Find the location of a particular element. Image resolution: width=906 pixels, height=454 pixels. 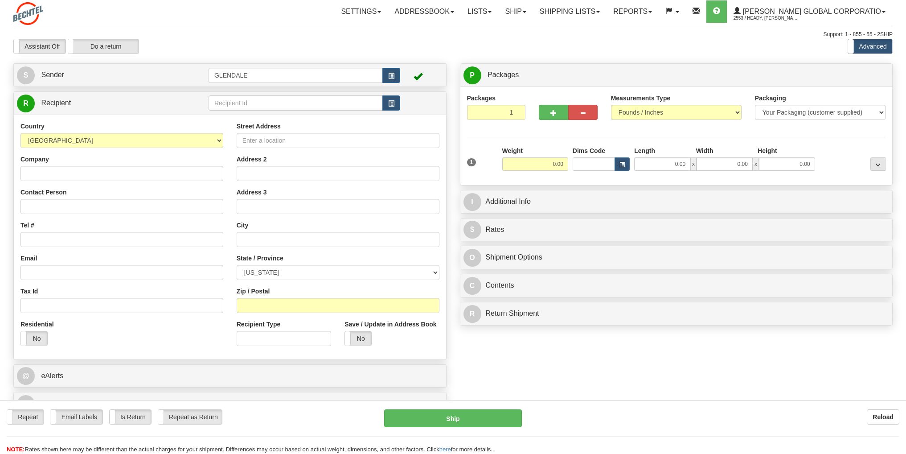

label: Street Address is located at coordinates (258, 126).